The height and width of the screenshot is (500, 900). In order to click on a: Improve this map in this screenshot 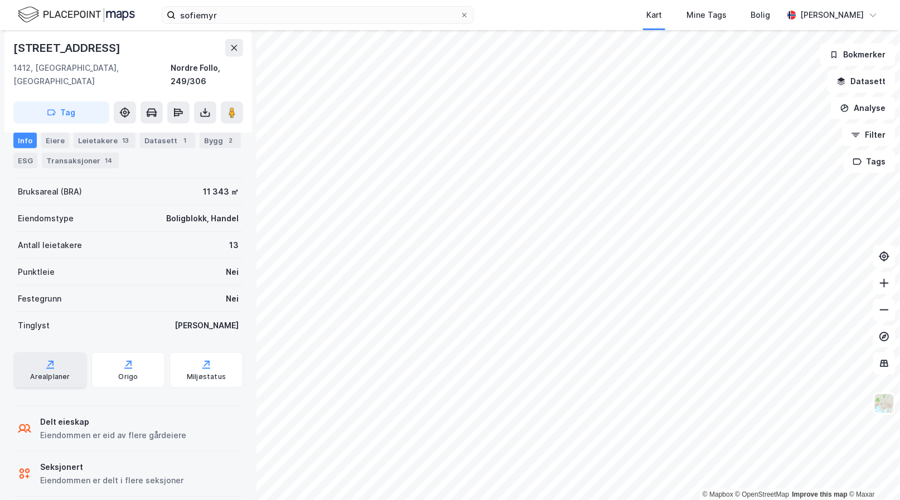, I will do `click(820, 495)`.